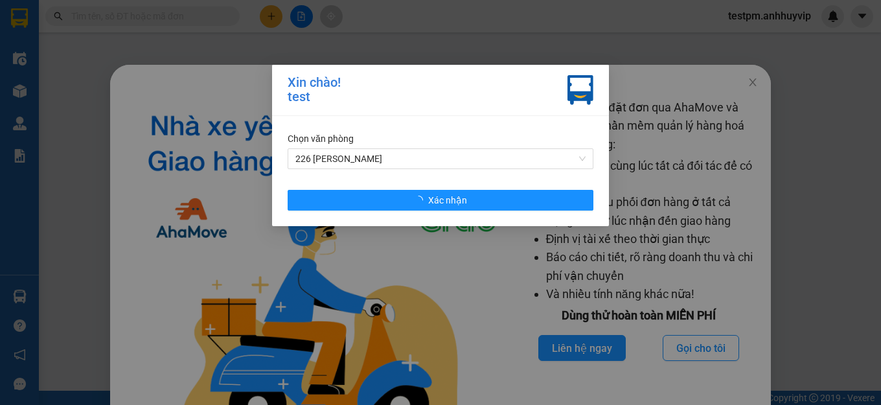 Image resolution: width=881 pixels, height=405 pixels. I want to click on div: Chọn văn phòng, so click(441, 139).